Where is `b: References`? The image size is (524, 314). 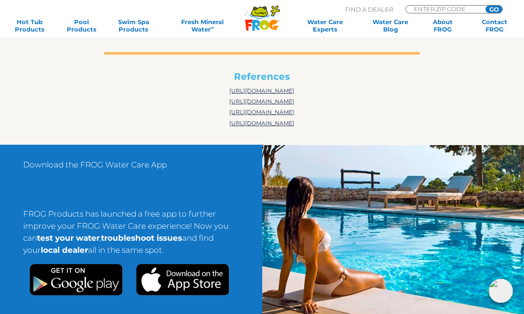 b: References is located at coordinates (262, 76).